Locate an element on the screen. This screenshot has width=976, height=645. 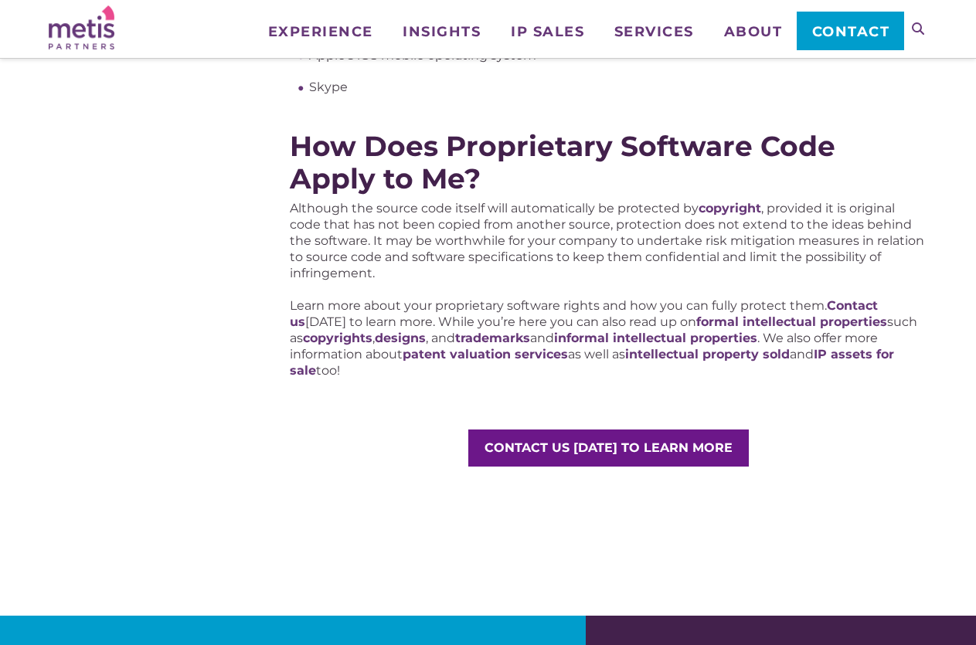
span: Although the source code itself will automatically be protected by is located at coordinates (494, 208).